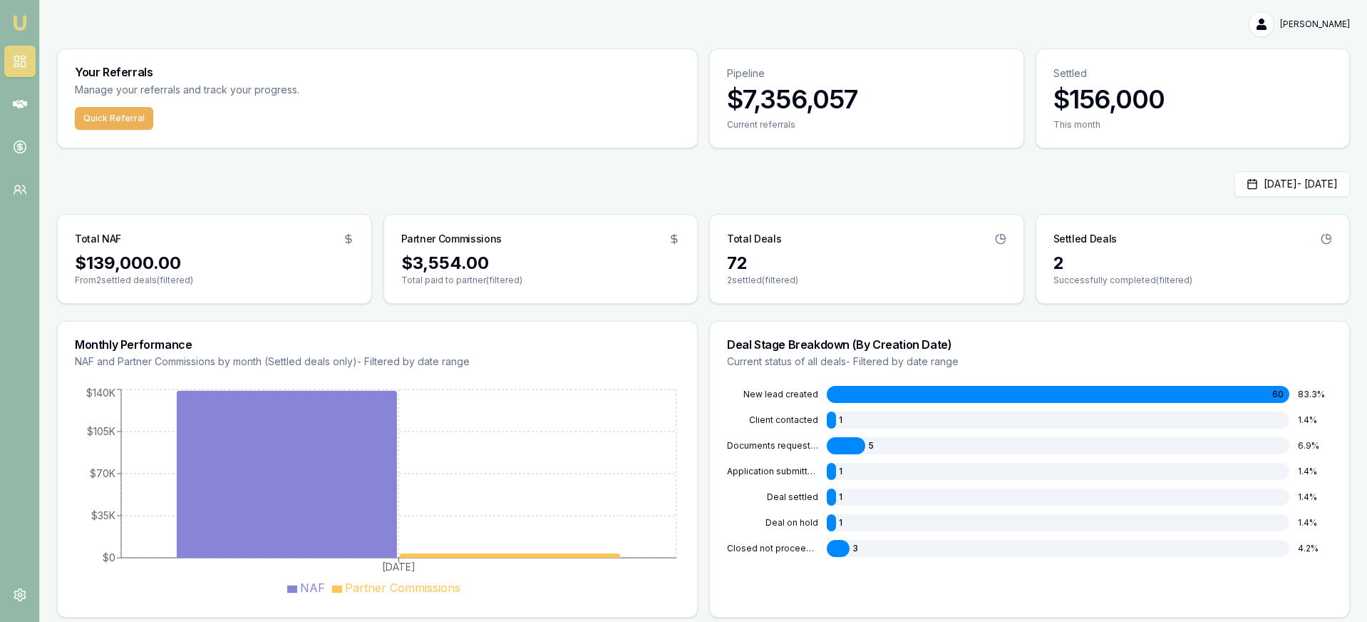 This screenshot has width=1367, height=622. Describe the element at coordinates (867, 73) in the screenshot. I see `p: Pipeline` at that location.